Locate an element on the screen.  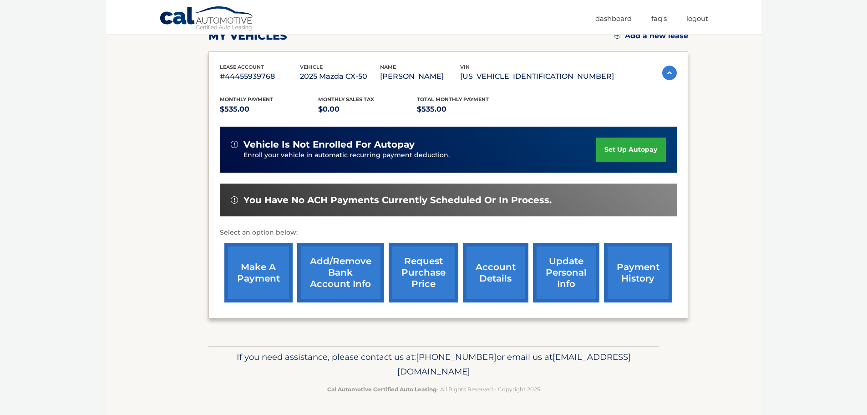
a: request purchase price is located at coordinates (423, 272).